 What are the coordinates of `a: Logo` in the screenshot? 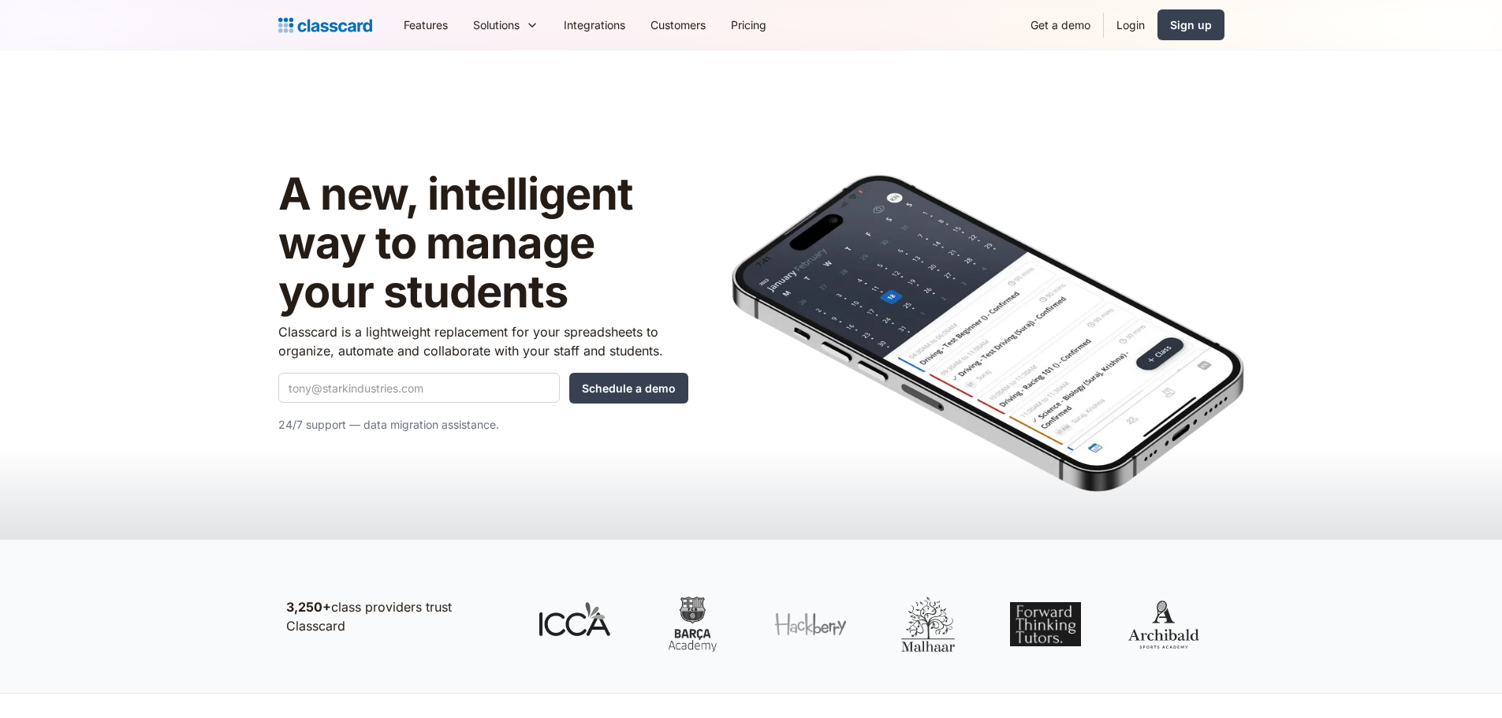 It's located at (325, 25).